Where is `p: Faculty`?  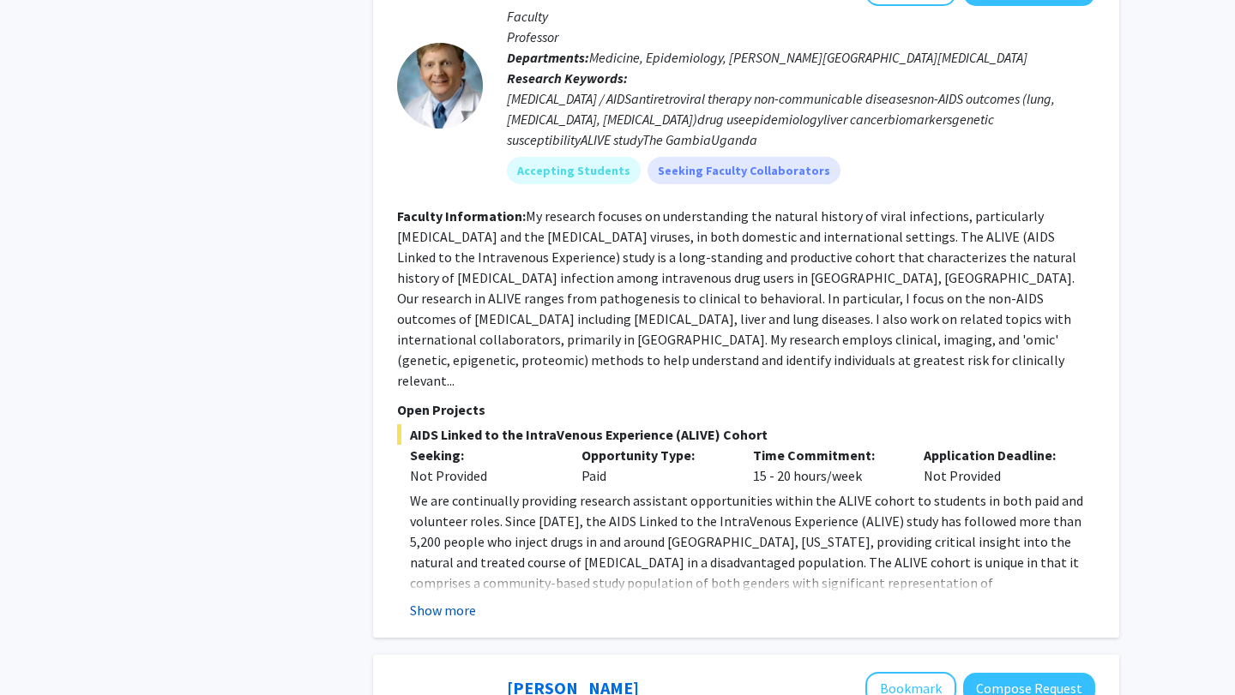 p: Faculty is located at coordinates (801, 16).